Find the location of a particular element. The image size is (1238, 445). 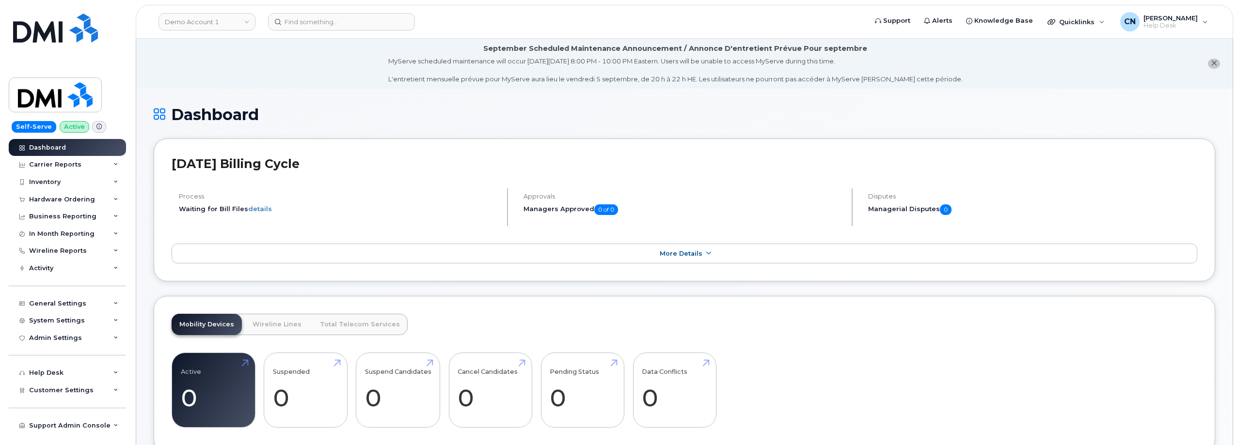

h4: Process is located at coordinates (339, 196).